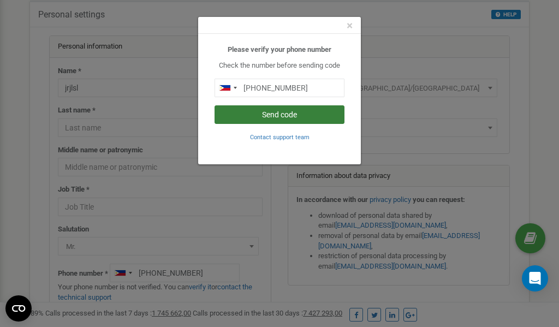  What do you see at coordinates (279, 49) in the screenshot?
I see `b: Please verify your phone number` at bounding box center [279, 49].